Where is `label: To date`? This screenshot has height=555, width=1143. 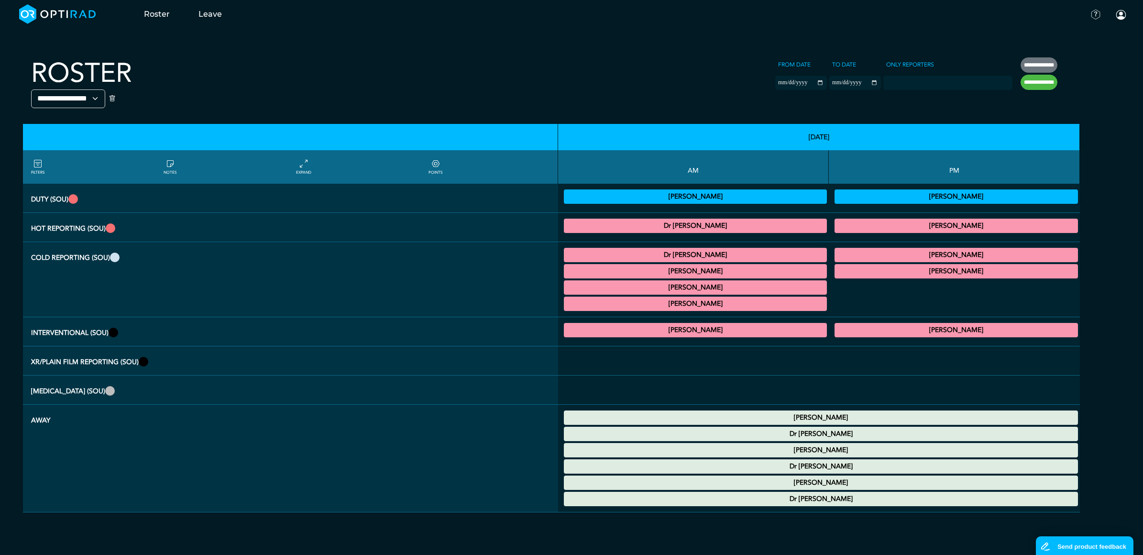
label: To date is located at coordinates (844, 65).